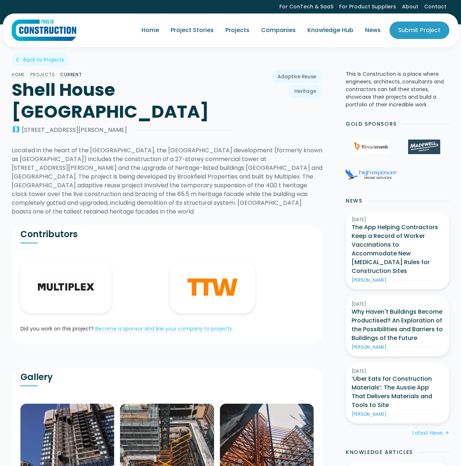 Image resolution: width=461 pixels, height=466 pixels. Describe the element at coordinates (419, 30) in the screenshot. I see `a: Submit Project` at that location.